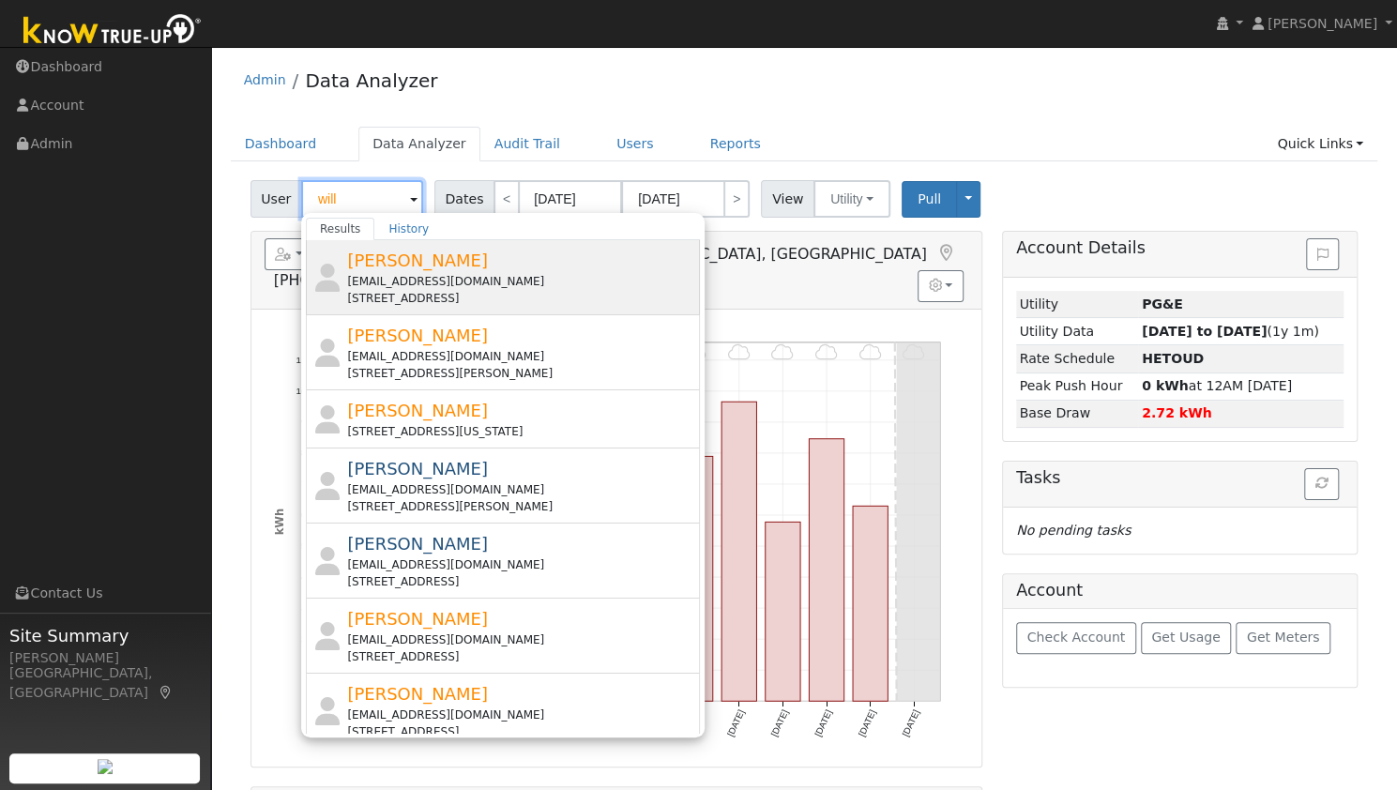 This screenshot has height=790, width=1397. What do you see at coordinates (1076, 638) in the screenshot?
I see `button: Check Account` at bounding box center [1076, 638].